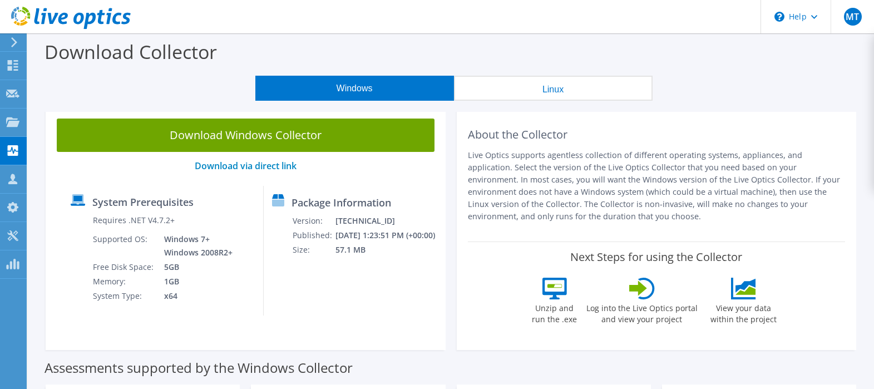 This screenshot has width=874, height=389. What do you see at coordinates (195, 246) in the screenshot?
I see `td: Windows 7+ Windows 2008R2+` at bounding box center [195, 246].